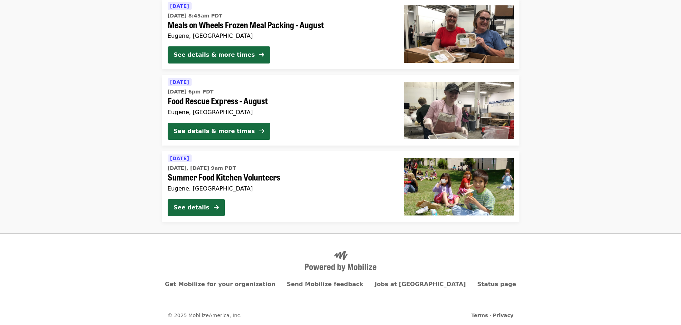  Describe the element at coordinates (459, 187) in the screenshot. I see `img: Summer Food Kitchen Volunteers organized by FOOD For Lane County` at that location.